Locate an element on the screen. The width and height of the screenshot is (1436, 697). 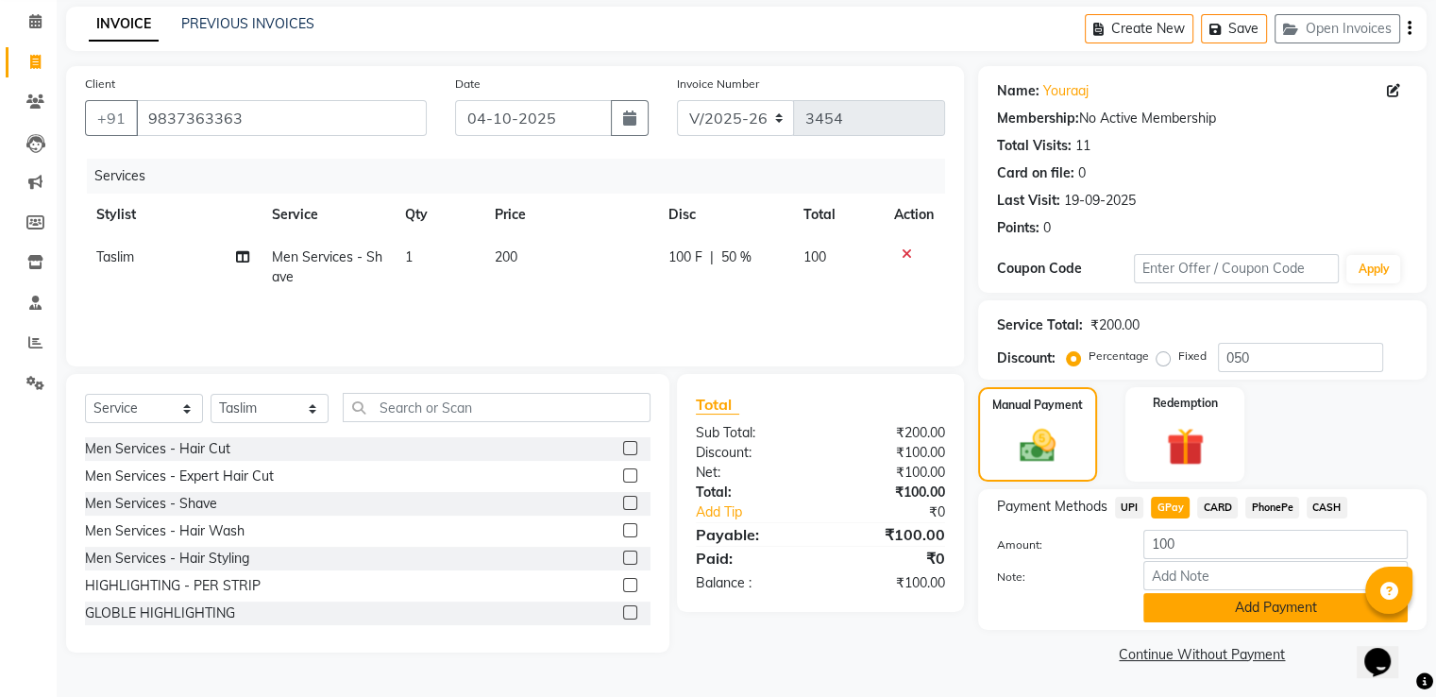
span: 200 is located at coordinates (506, 257).